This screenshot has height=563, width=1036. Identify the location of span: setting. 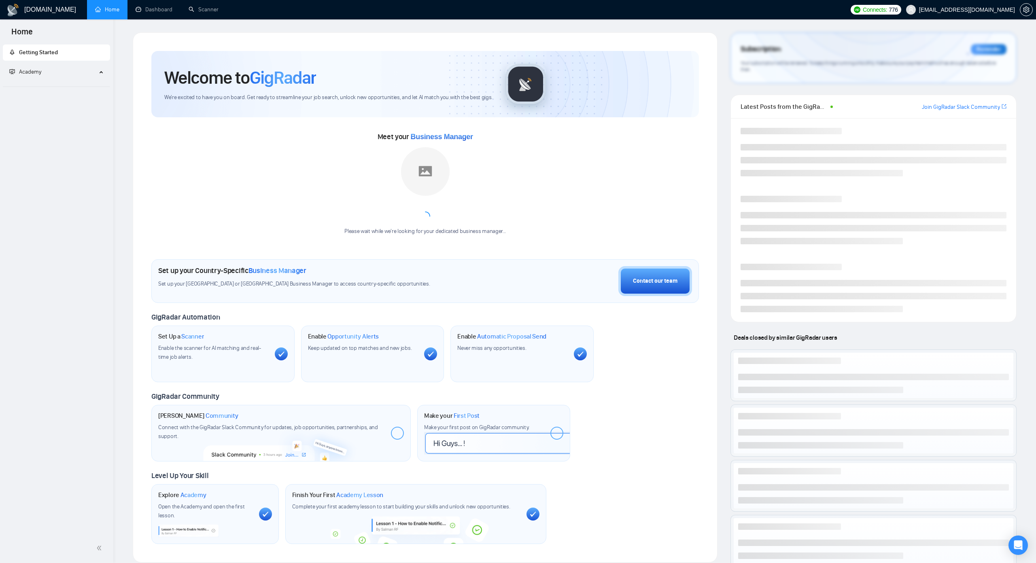
(1026, 10).